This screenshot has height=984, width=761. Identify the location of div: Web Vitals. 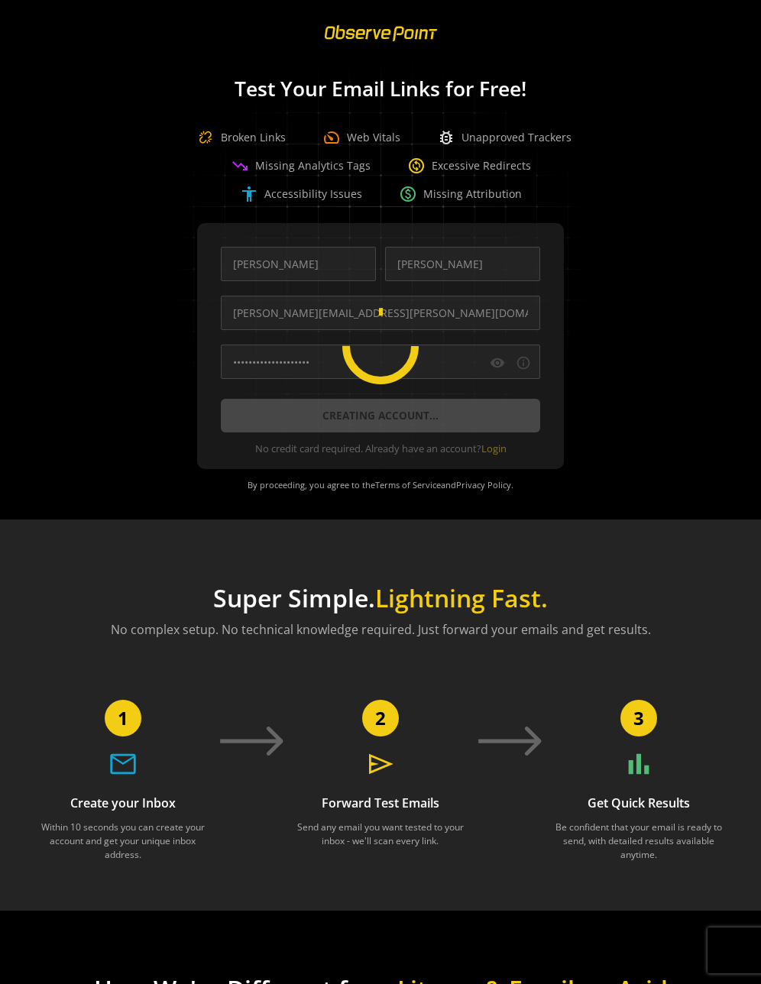
(361, 137).